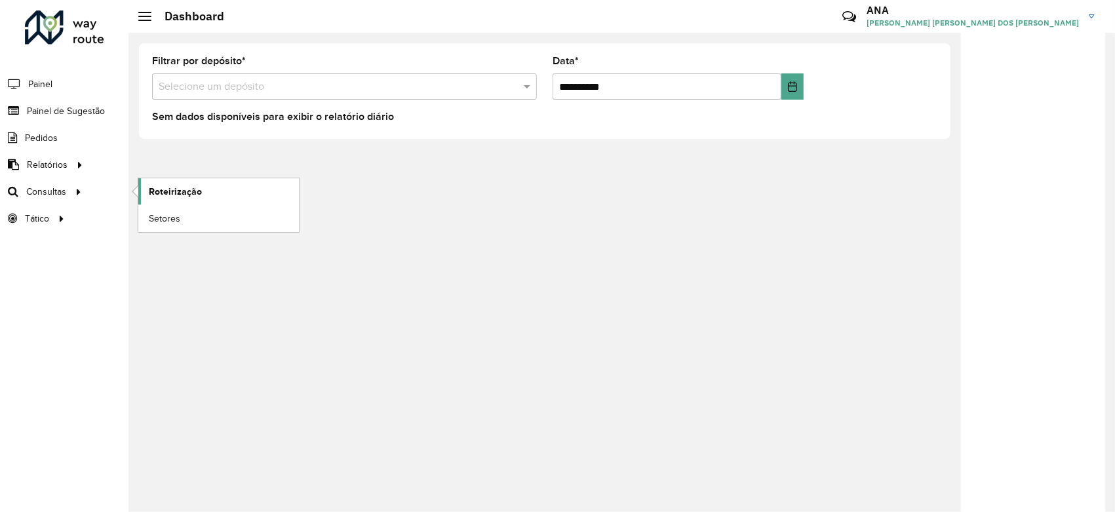 The image size is (1115, 512). What do you see at coordinates (164, 218) in the screenshot?
I see `span: Setores` at bounding box center [164, 218].